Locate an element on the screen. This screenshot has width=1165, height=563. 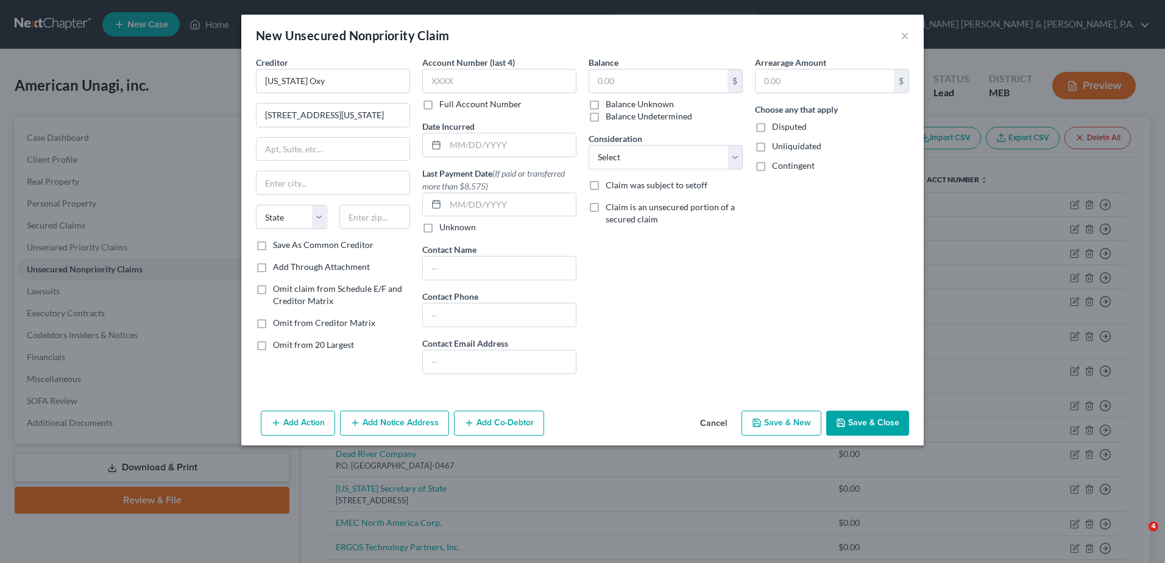
label: Last Payment Date is located at coordinates (499, 180).